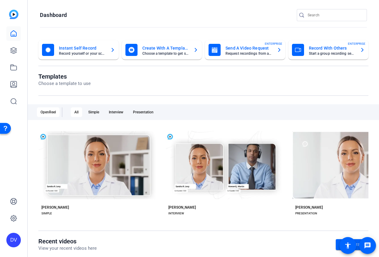 The width and height of the screenshot is (379, 257). What do you see at coordinates (14, 14) in the screenshot?
I see `img: blue-gradient.svg` at bounding box center [14, 14].